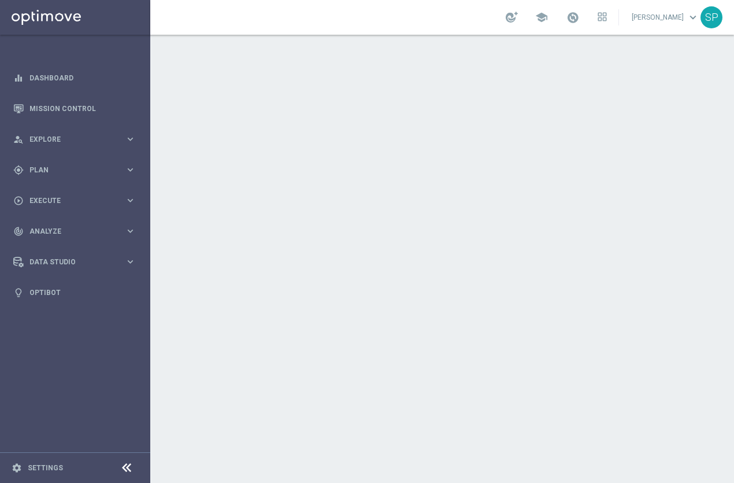  What do you see at coordinates (18, 231) in the screenshot?
I see `i: track_changes` at bounding box center [18, 231].